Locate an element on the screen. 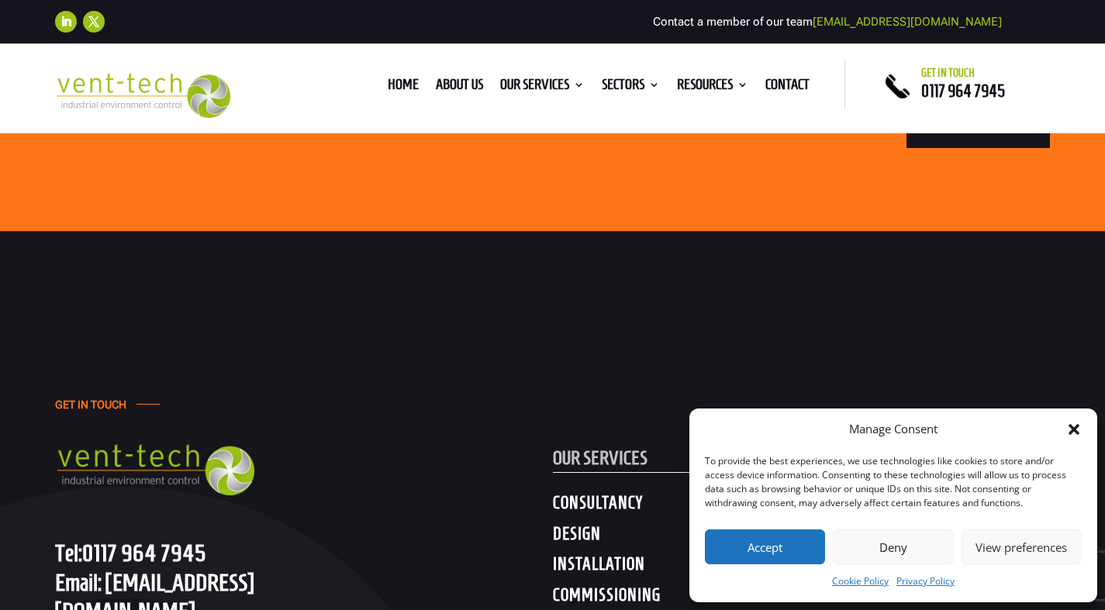 The height and width of the screenshot is (610, 1105). a: Contact is located at coordinates (787, 88).